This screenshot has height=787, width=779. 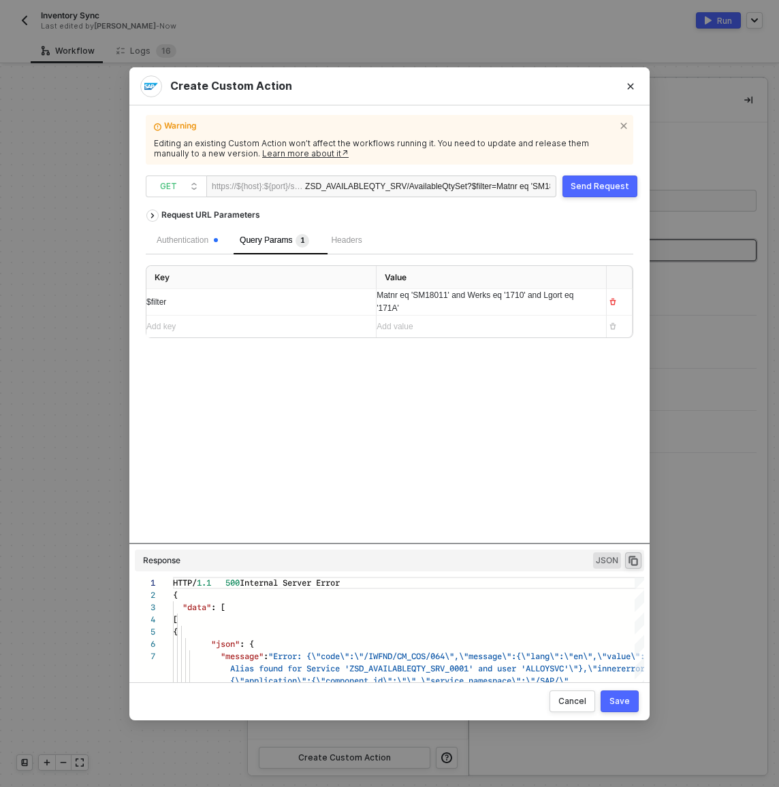 What do you see at coordinates (145, 583) in the screenshot?
I see `div: 1` at bounding box center [145, 583].